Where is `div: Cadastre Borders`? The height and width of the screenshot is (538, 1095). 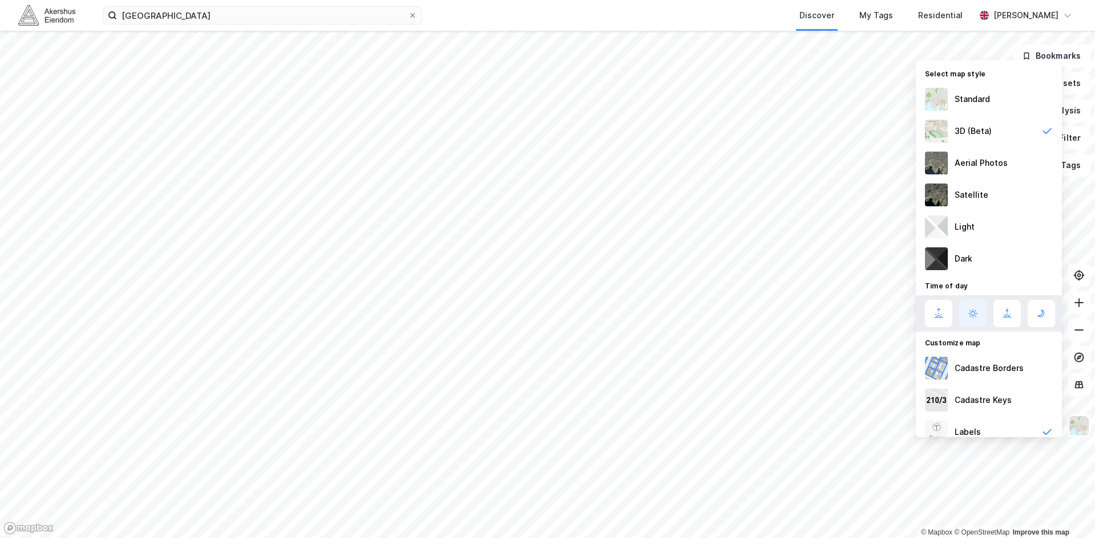
div: Cadastre Borders is located at coordinates (988, 368).